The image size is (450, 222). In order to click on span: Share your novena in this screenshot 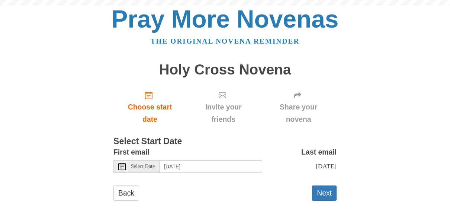, I will do `click(298, 113)`.